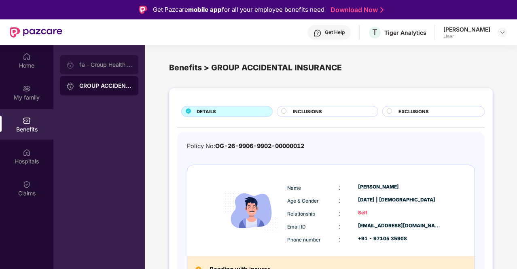 This screenshot has height=269, width=517. I want to click on div: Get Help, so click(335, 32).